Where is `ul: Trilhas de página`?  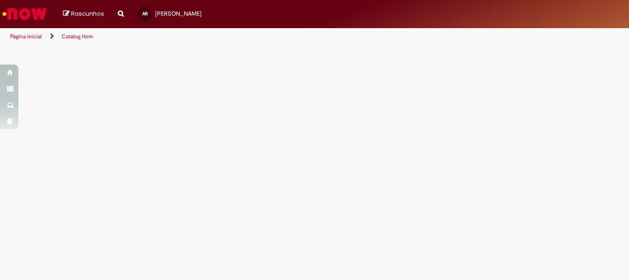
ul: Trilhas de página is located at coordinates (210, 36).